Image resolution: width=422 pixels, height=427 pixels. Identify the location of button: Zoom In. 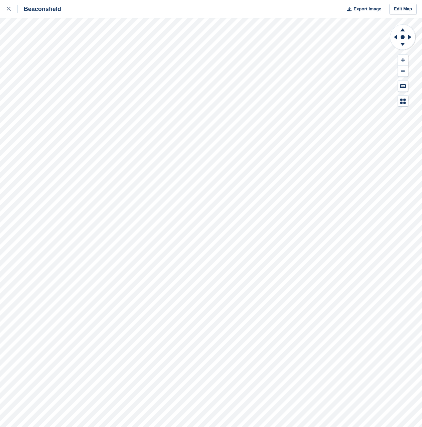
(403, 60).